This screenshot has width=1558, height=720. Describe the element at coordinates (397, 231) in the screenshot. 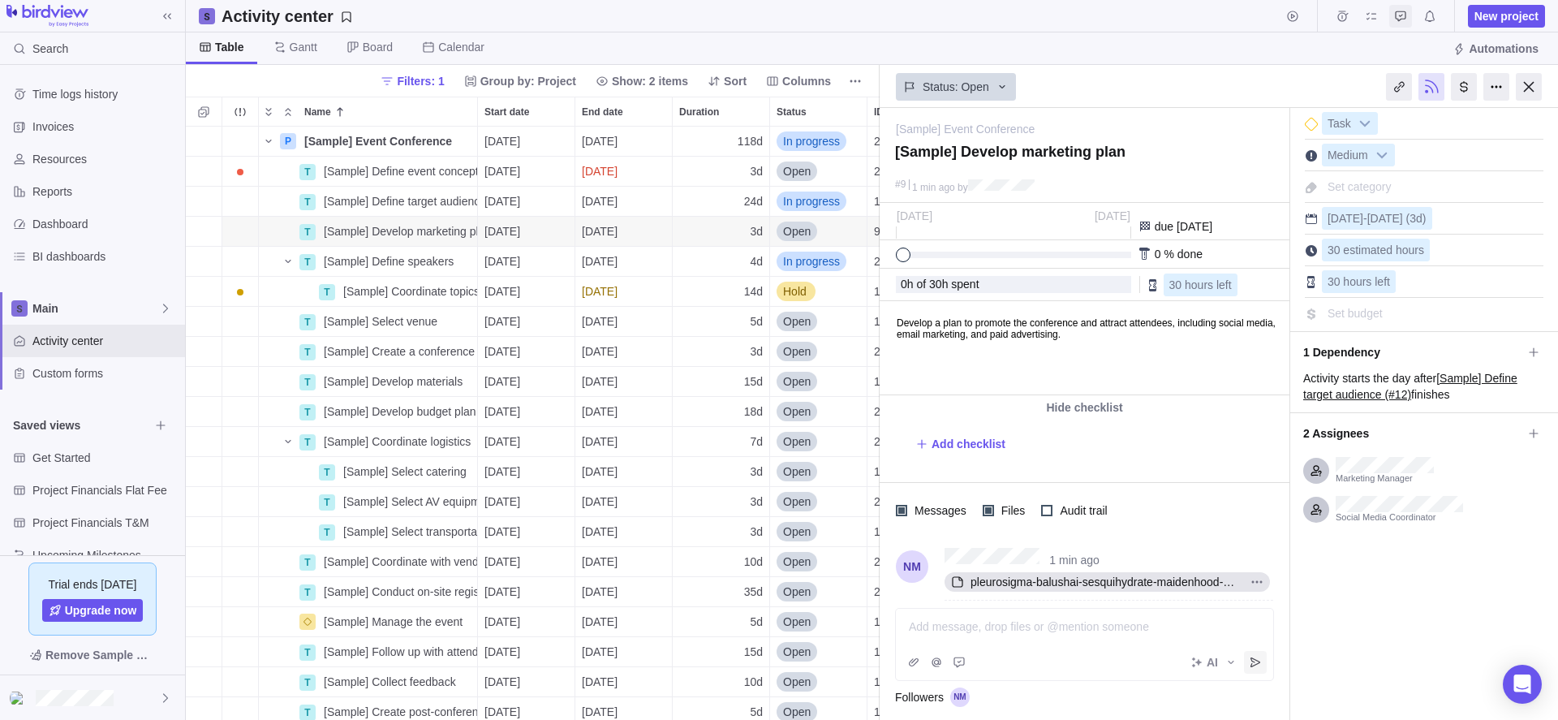

I see `div: [Sample] Develop marketing plan` at that location.